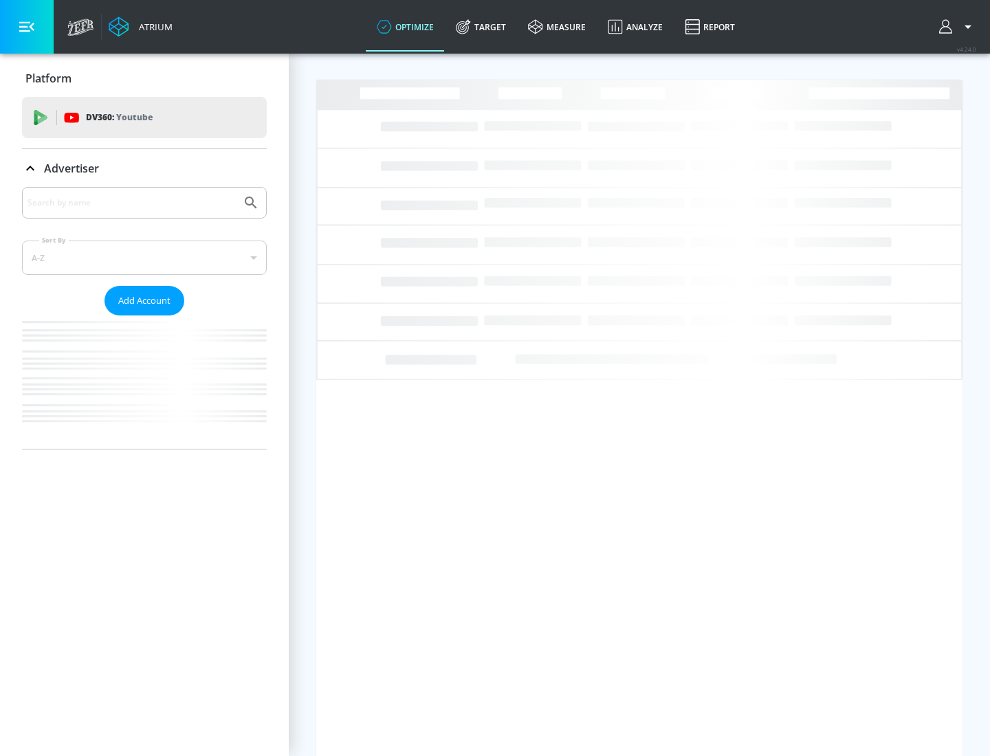 The width and height of the screenshot is (990, 756). Describe the element at coordinates (134, 117) in the screenshot. I see `p: Youtube` at that location.